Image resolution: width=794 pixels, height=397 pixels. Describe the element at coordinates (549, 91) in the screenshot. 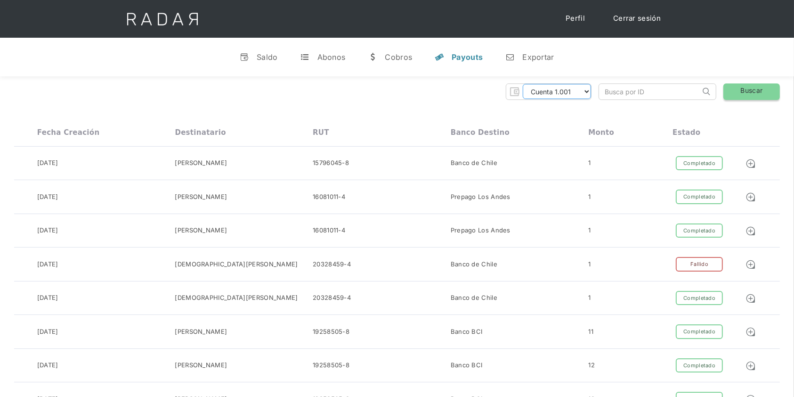

I see `form: Form` at that location.